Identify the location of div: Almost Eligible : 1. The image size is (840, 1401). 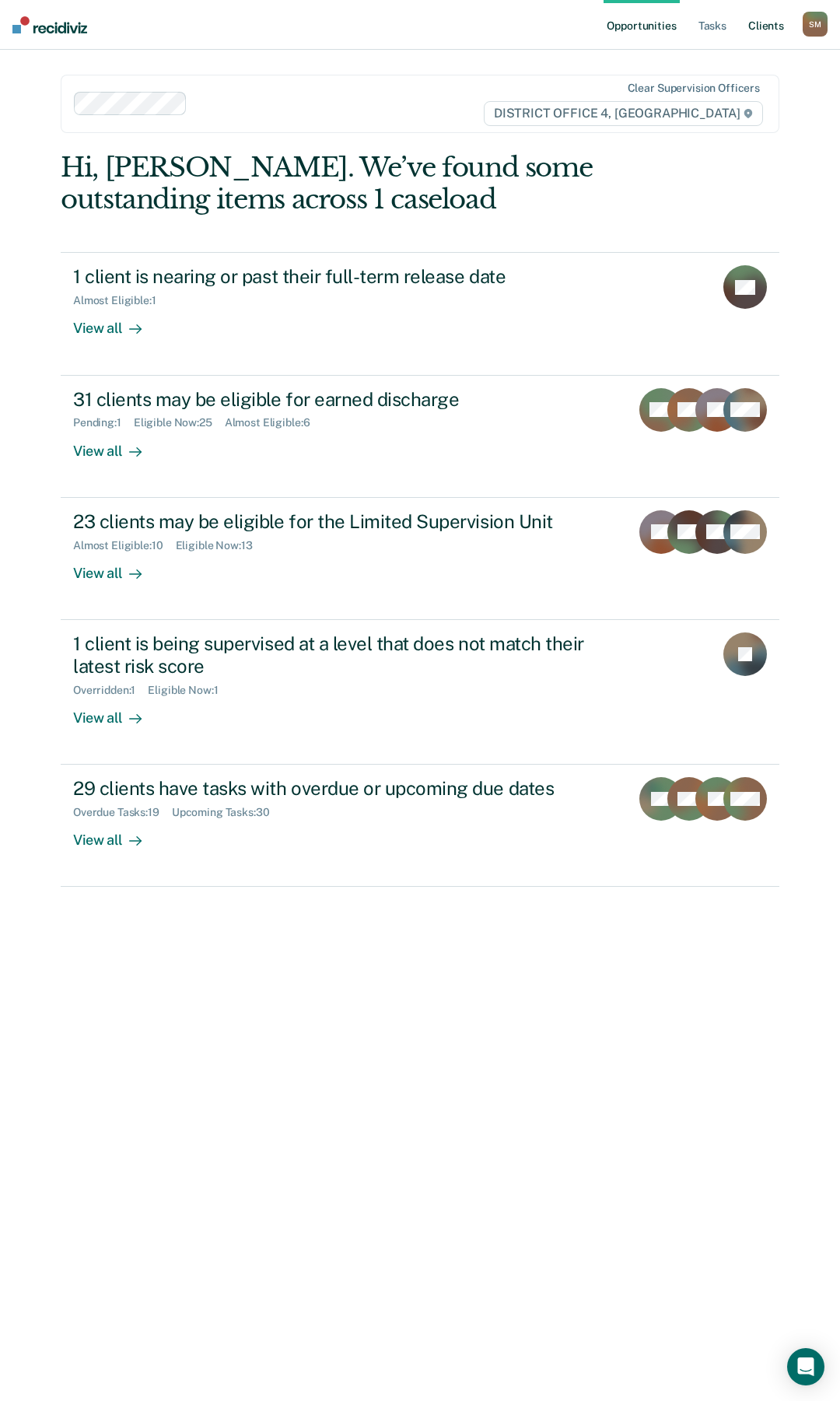
(121, 300).